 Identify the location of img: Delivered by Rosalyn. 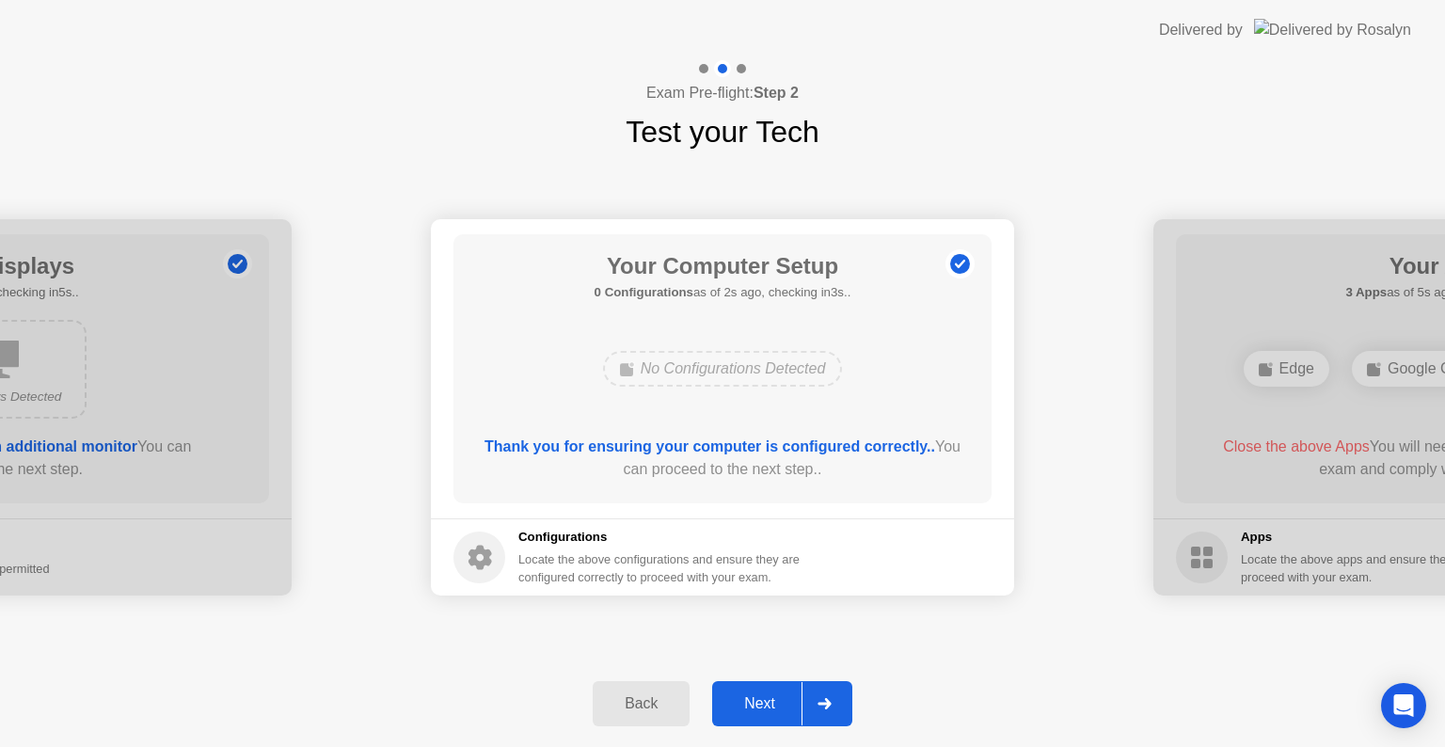
(1332, 29).